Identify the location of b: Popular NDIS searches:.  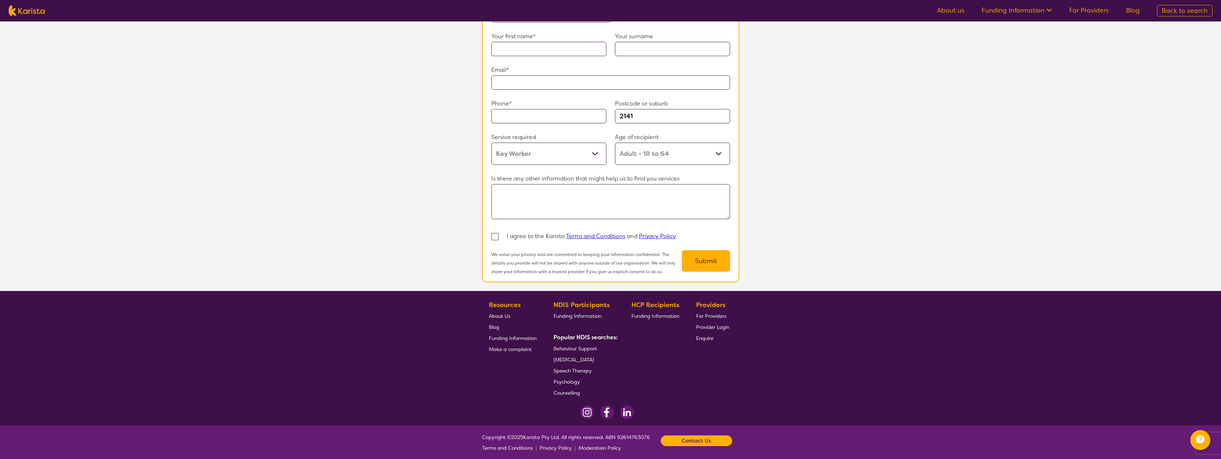
(586, 337).